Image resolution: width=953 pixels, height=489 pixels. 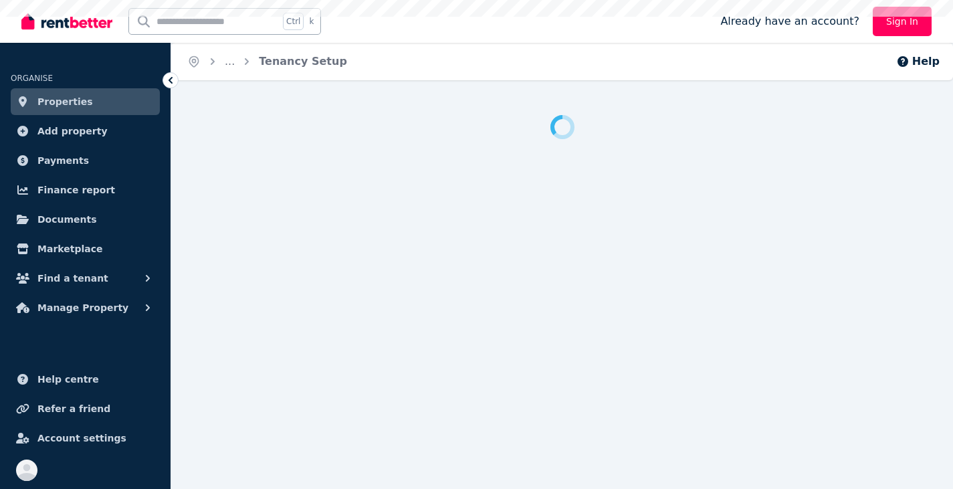 I want to click on span: Properties, so click(x=65, y=102).